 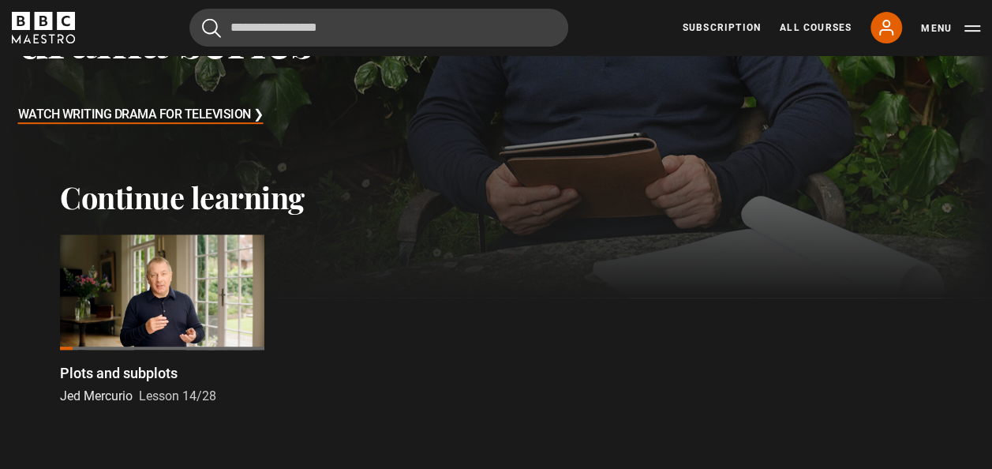 I want to click on h2: Continue learning, so click(x=495, y=197).